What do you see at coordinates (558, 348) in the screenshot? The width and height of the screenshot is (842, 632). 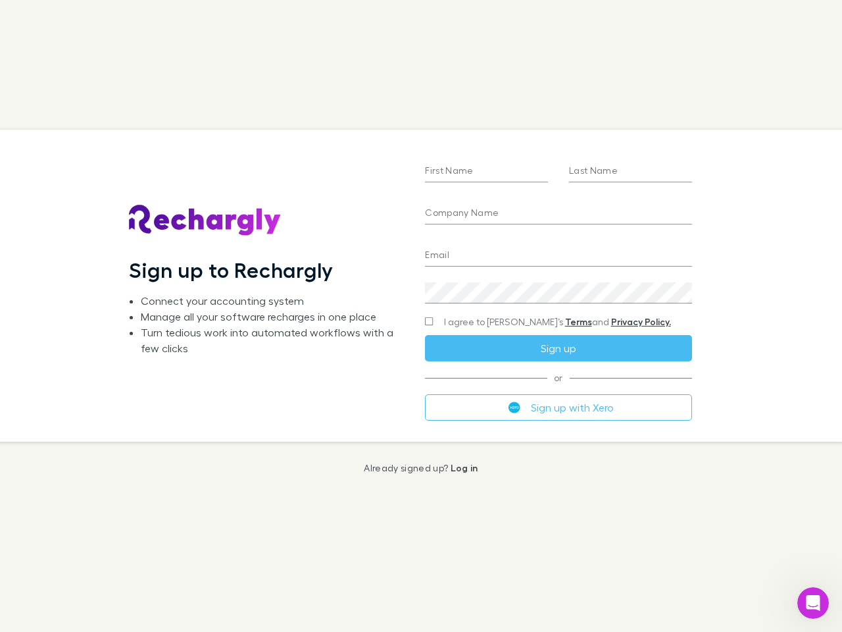 I see `button: Sign up` at bounding box center [558, 348].